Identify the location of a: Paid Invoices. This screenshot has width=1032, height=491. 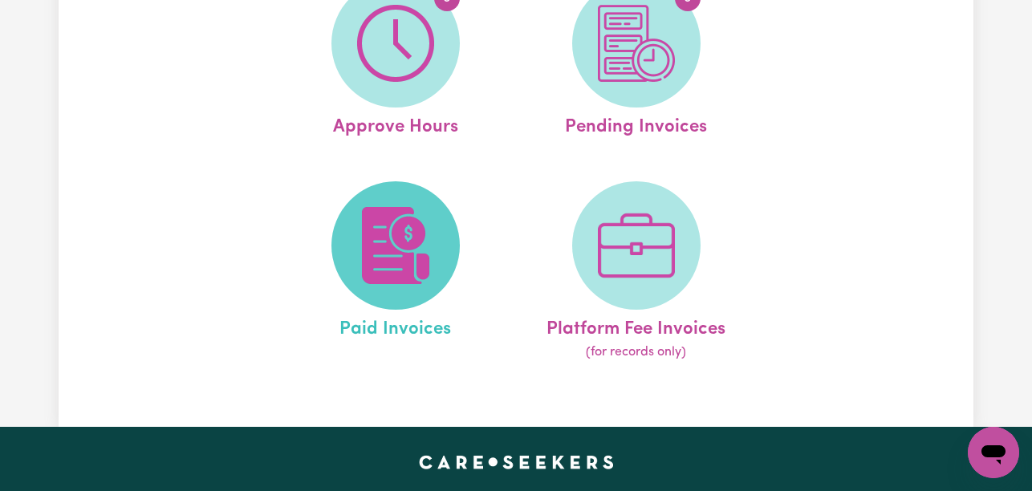
(395, 272).